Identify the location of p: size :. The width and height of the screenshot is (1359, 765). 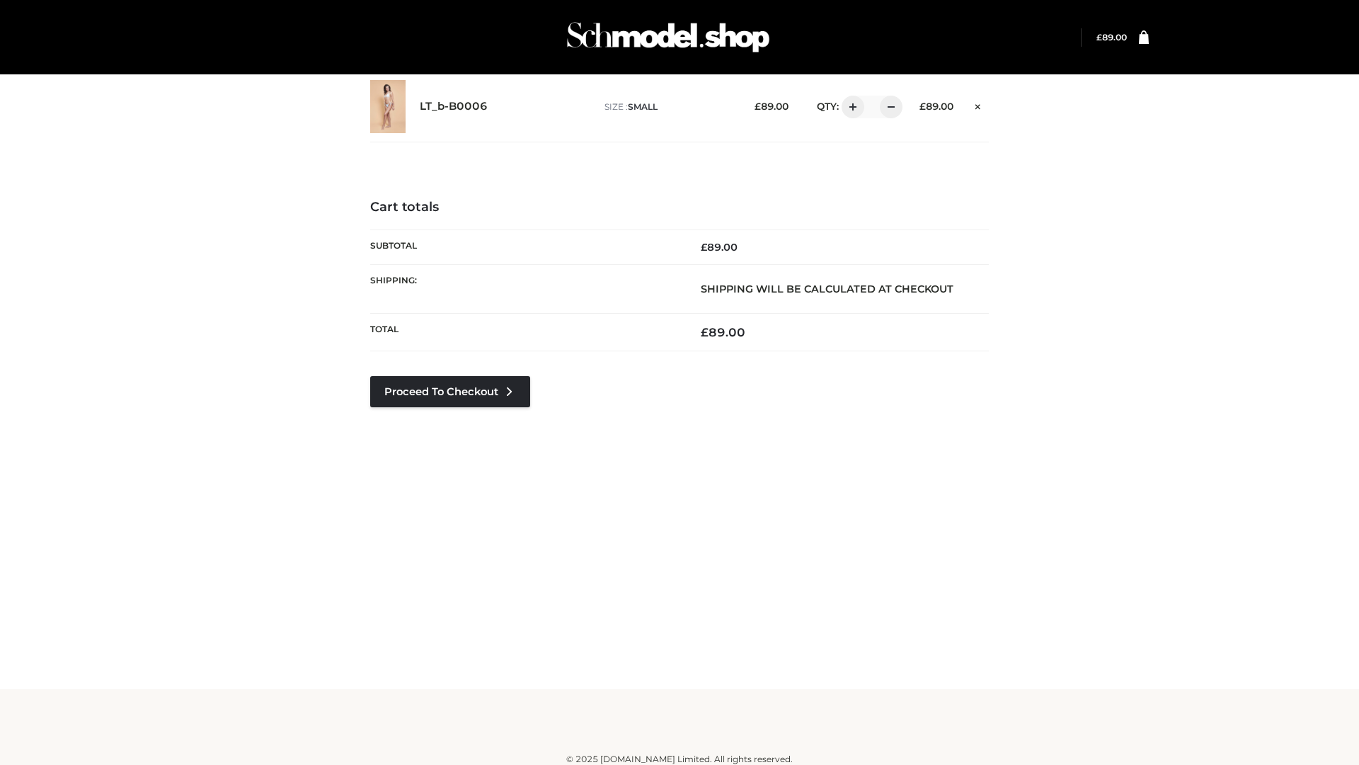
(668, 107).